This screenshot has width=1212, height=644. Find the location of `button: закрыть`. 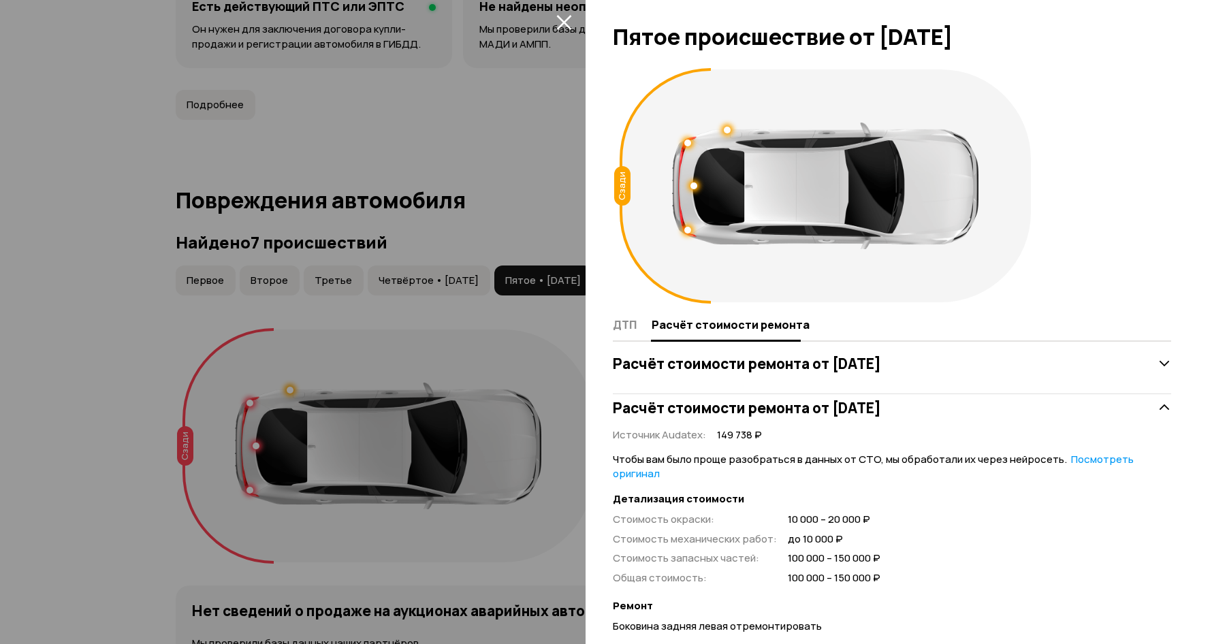

button: закрыть is located at coordinates (564, 22).